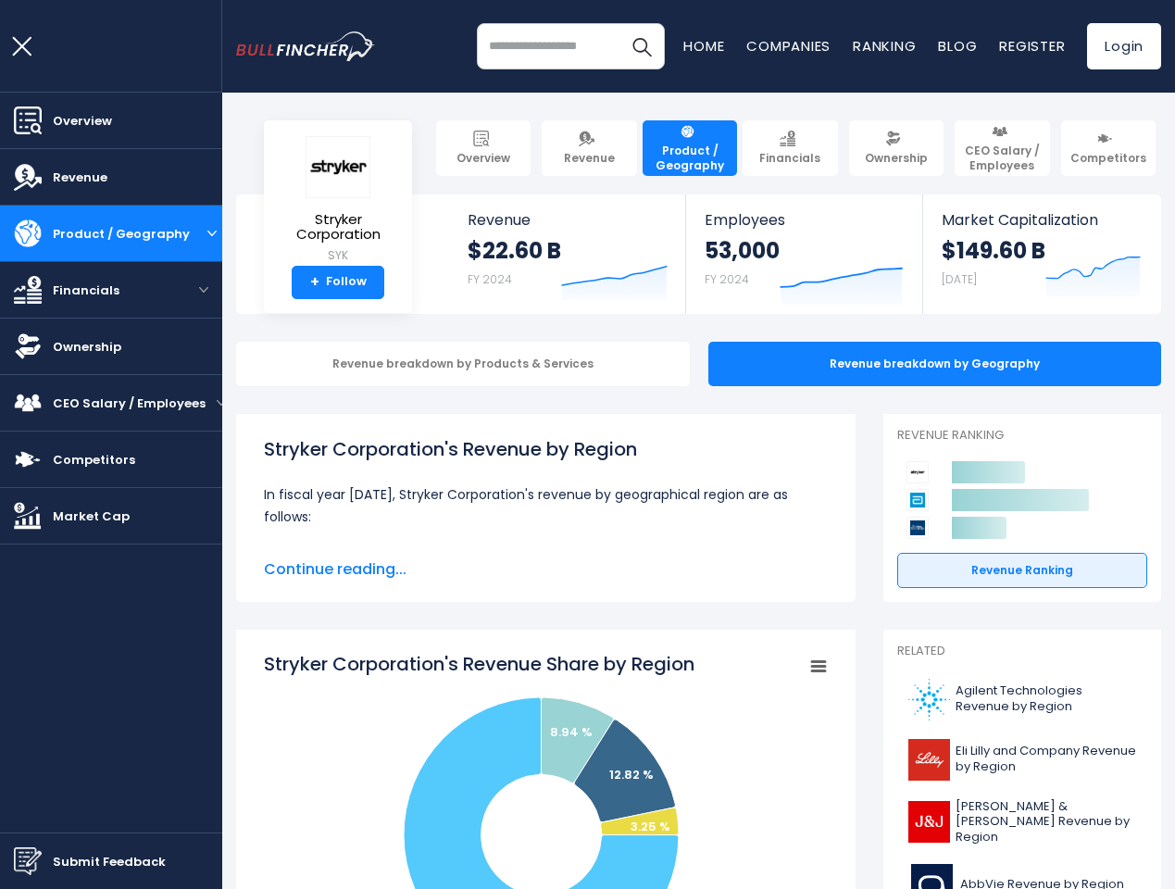  Describe the element at coordinates (338, 282) in the screenshot. I see `a: +Follow` at that location.